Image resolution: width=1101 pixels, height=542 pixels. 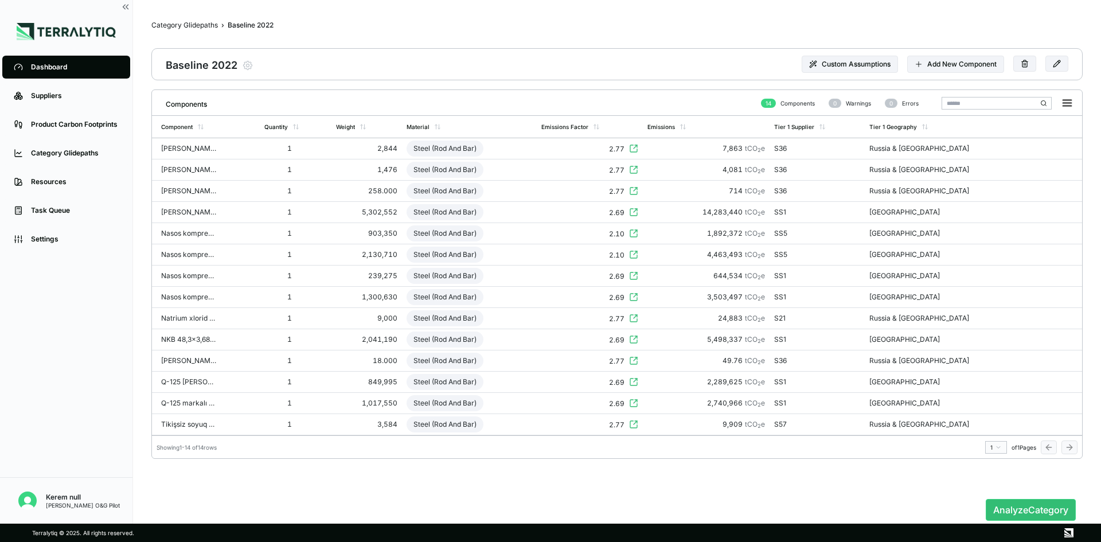 What do you see at coordinates (794, 127) in the screenshot?
I see `div: Tier 1 Supplier` at bounding box center [794, 127].